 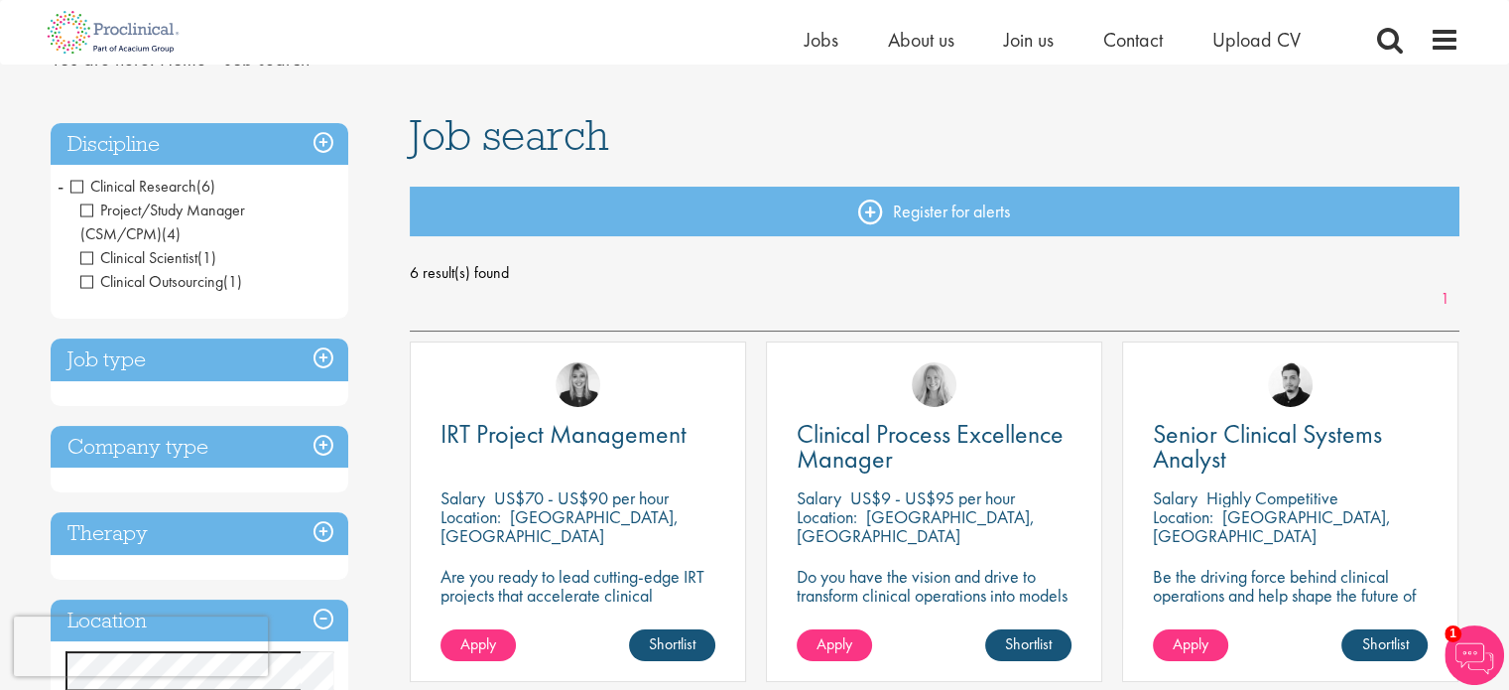 I want to click on a: Clinical Process Excellence Manager, so click(x=934, y=446).